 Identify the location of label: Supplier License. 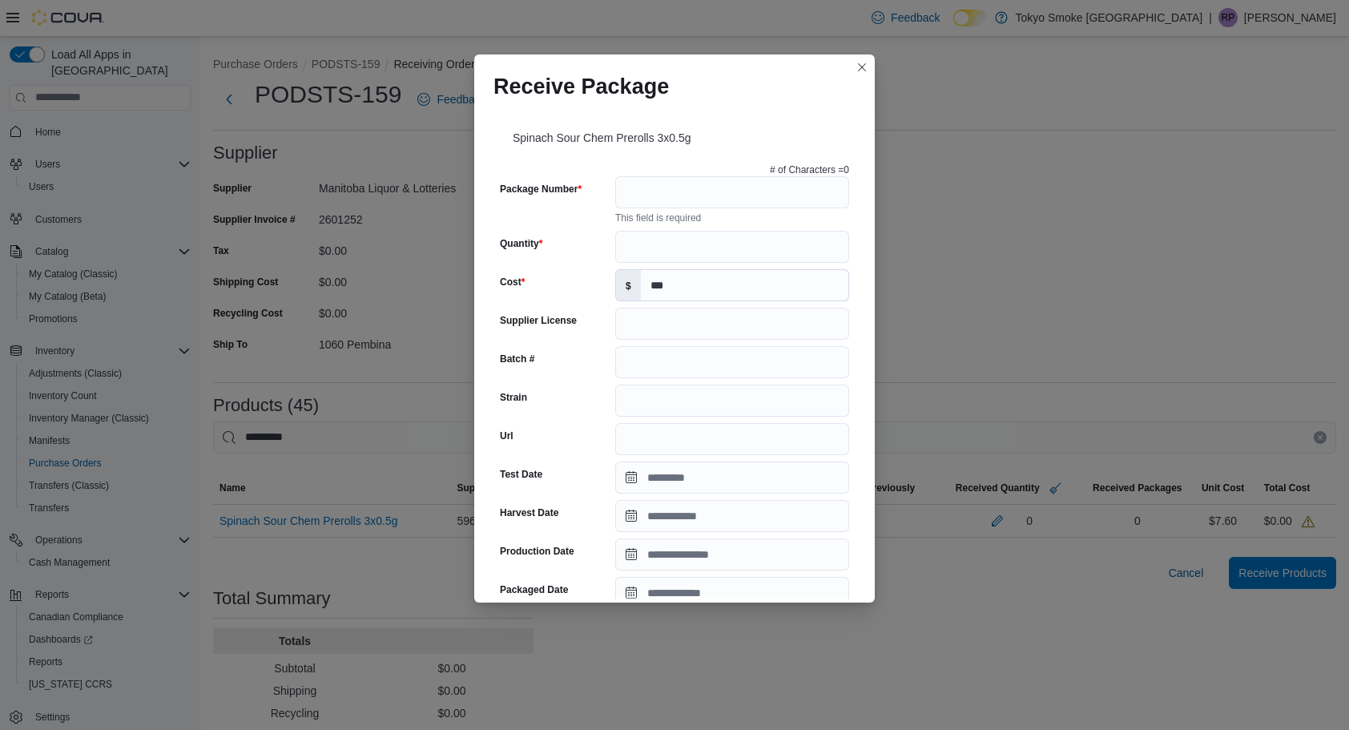
(538, 320).